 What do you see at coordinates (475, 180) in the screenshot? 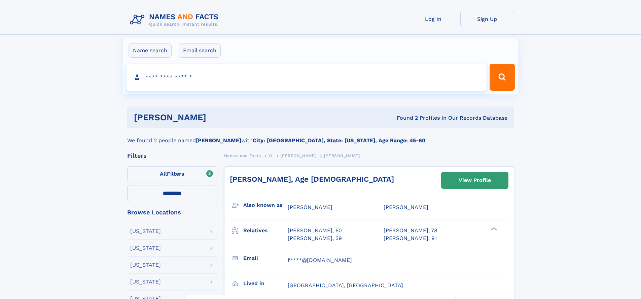
I see `a: View Profile` at bounding box center [475, 180].